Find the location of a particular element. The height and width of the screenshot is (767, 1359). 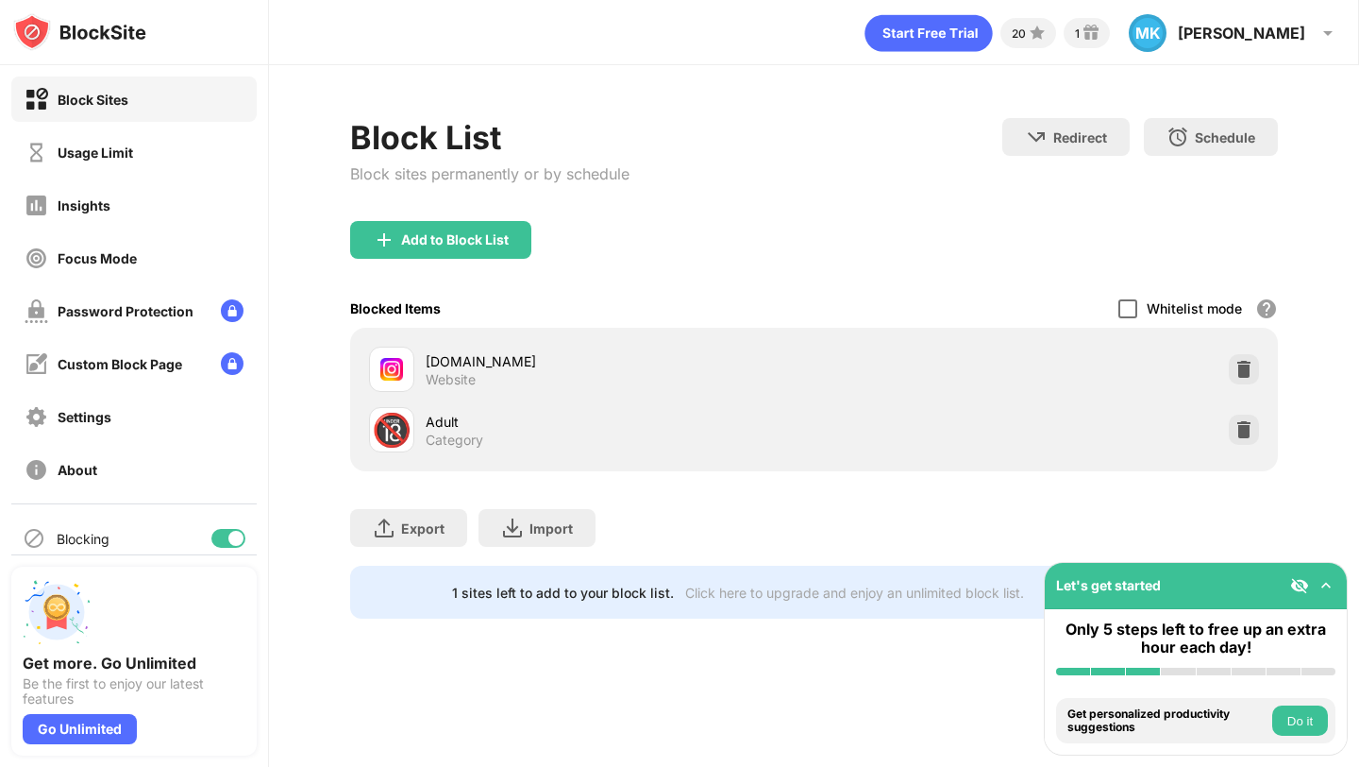

div: Settings is located at coordinates (84, 416).